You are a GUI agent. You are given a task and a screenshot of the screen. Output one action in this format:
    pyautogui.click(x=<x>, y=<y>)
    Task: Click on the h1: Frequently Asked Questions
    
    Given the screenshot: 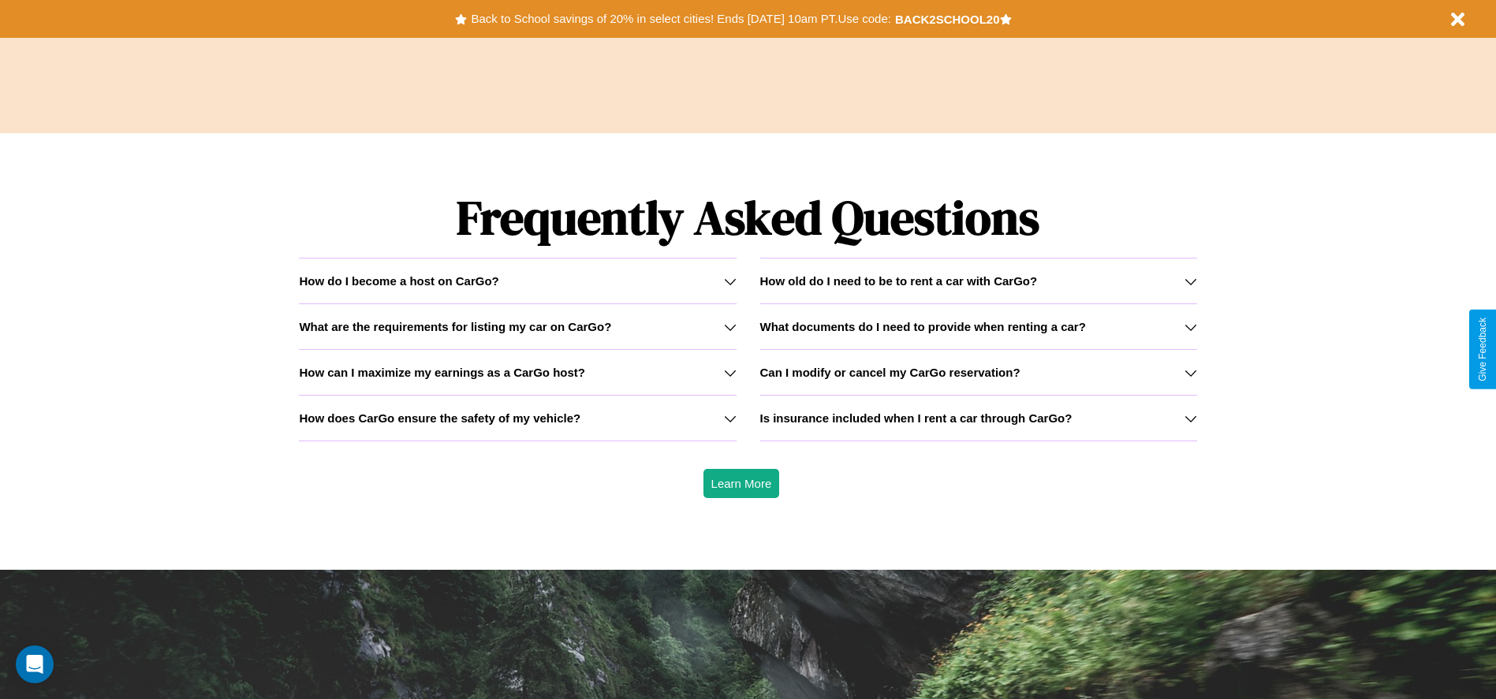 What is the action you would take?
    pyautogui.click(x=748, y=218)
    